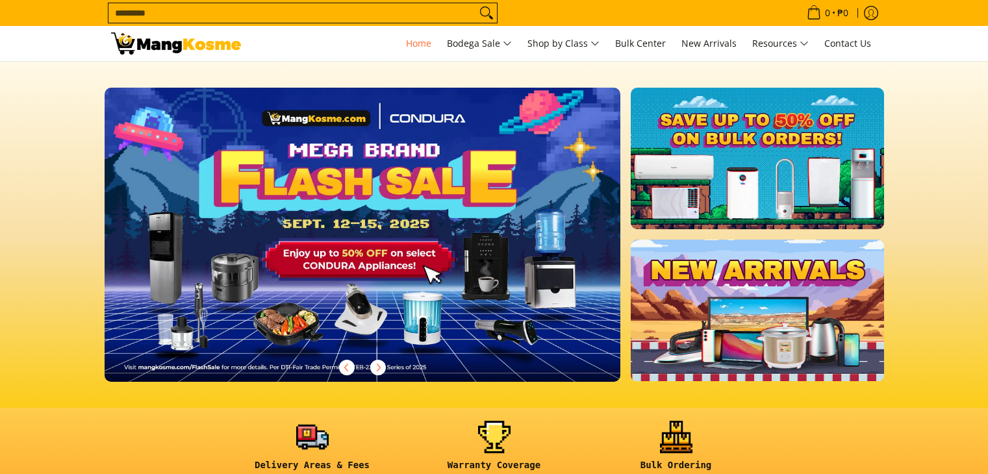 The height and width of the screenshot is (474, 988). I want to click on a: Bodega Sale, so click(479, 44).